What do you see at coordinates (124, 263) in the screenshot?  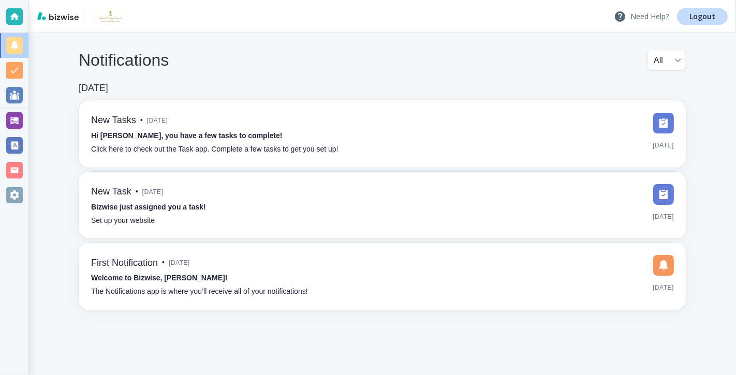 I see `h6: First Notification` at bounding box center [124, 263].